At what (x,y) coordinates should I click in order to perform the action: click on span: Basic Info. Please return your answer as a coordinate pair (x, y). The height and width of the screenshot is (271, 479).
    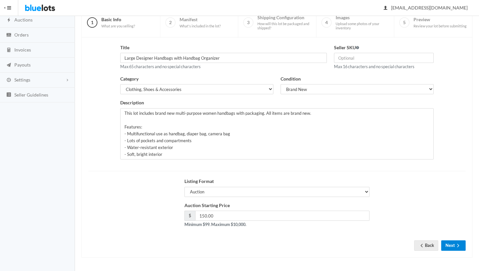
    Looking at the image, I should click on (118, 22).